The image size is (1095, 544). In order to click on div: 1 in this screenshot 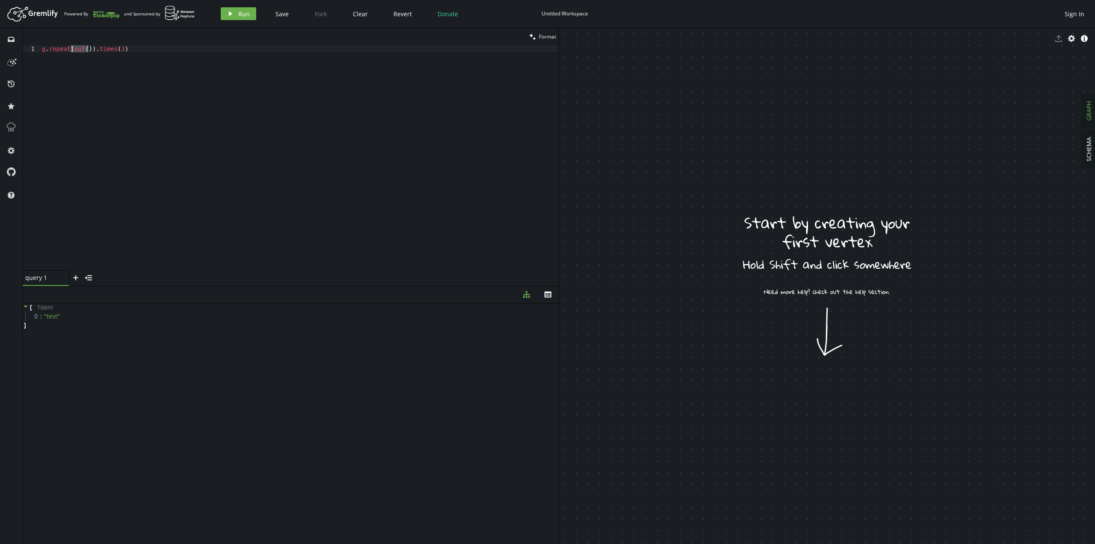, I will do `click(31, 49)`.